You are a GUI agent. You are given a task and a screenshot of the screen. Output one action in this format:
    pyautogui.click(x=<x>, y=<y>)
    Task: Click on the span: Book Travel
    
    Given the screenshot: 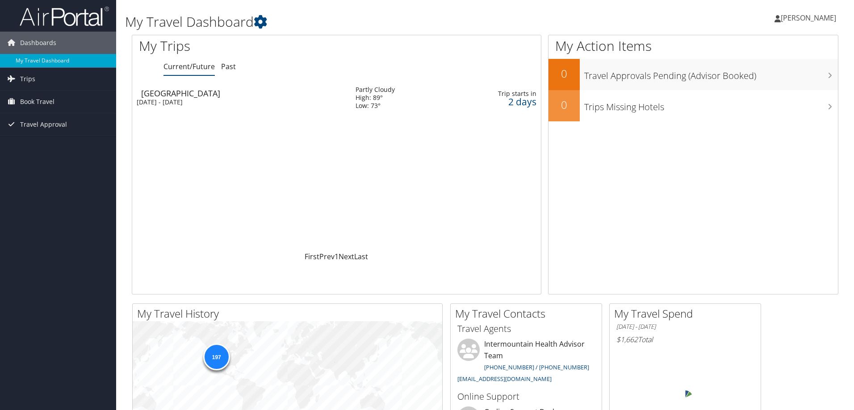 What is the action you would take?
    pyautogui.click(x=37, y=102)
    